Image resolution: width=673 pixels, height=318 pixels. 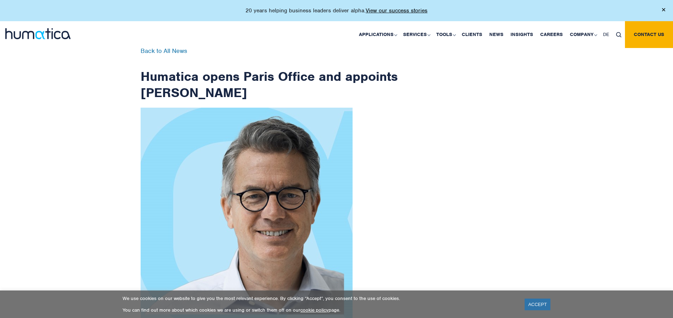 What do you see at coordinates (377, 35) in the screenshot?
I see `a: Applications` at bounding box center [377, 35].